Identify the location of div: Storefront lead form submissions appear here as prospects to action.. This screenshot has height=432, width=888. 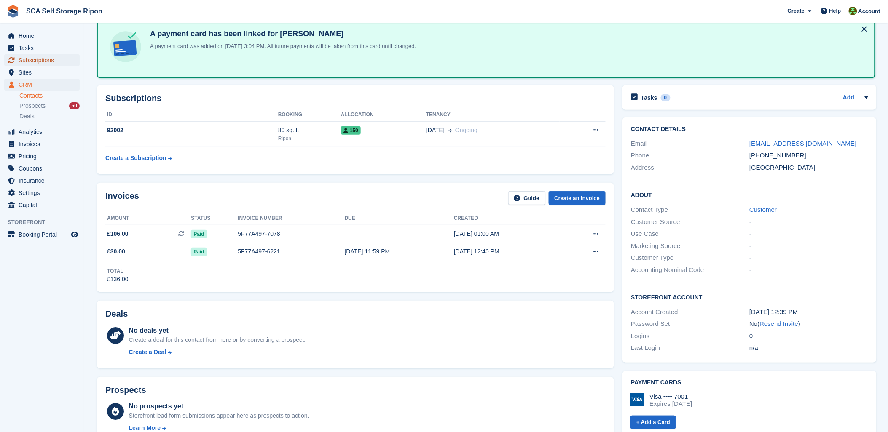
(219, 416).